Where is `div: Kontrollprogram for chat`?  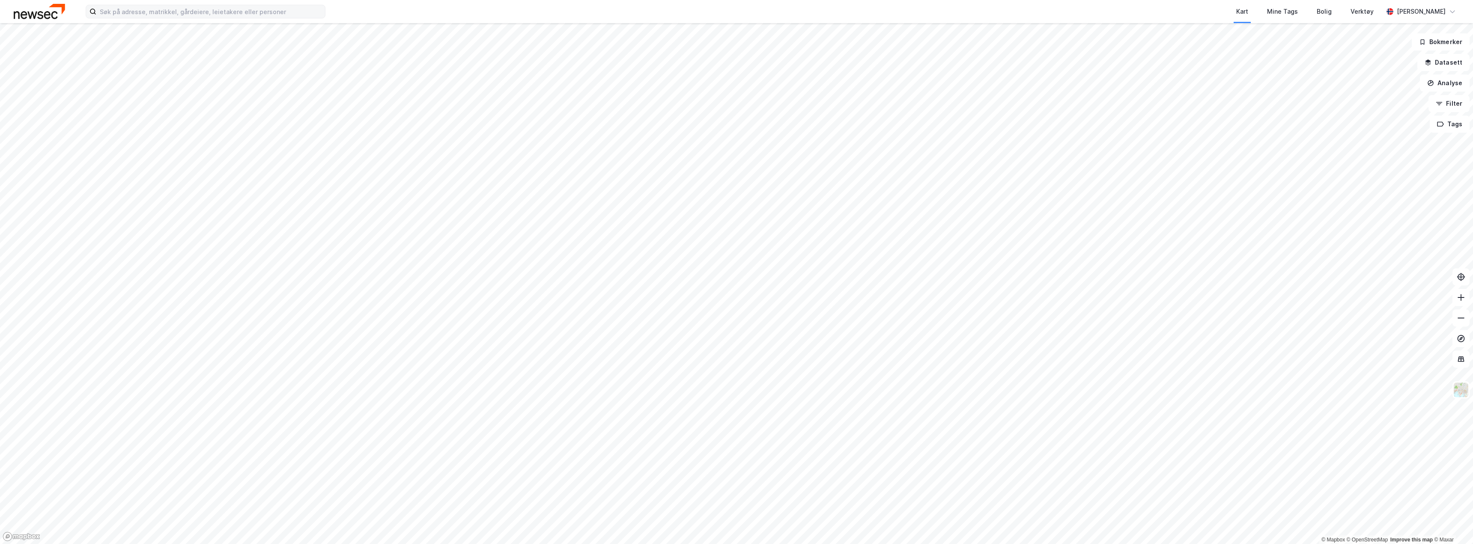
div: Kontrollprogram for chat is located at coordinates (1452, 524).